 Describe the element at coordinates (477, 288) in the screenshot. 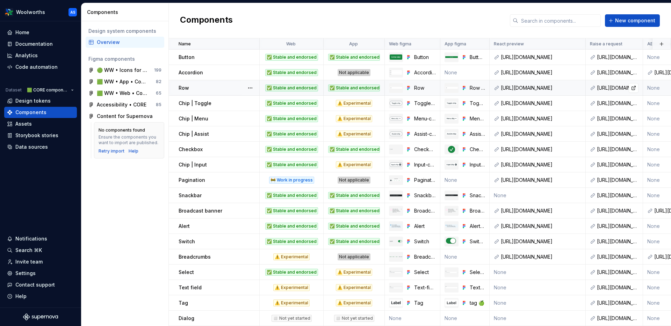

I see `div: Text-field 🍏` at that location.